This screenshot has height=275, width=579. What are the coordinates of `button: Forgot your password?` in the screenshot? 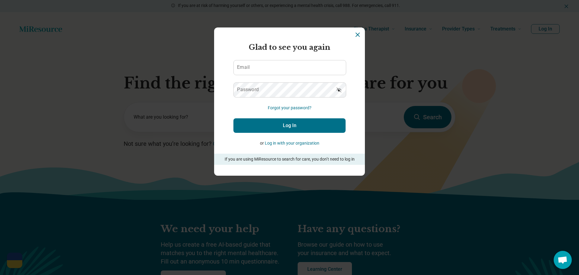 It's located at (289, 108).